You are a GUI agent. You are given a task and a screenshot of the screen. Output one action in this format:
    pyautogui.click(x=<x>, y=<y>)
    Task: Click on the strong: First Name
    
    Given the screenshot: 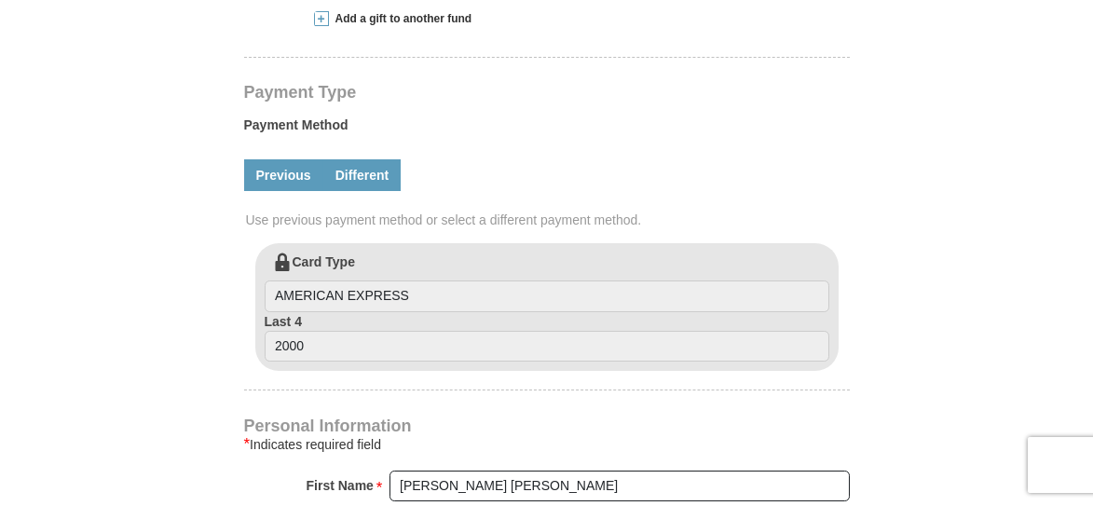 What is the action you would take?
    pyautogui.click(x=340, y=486)
    